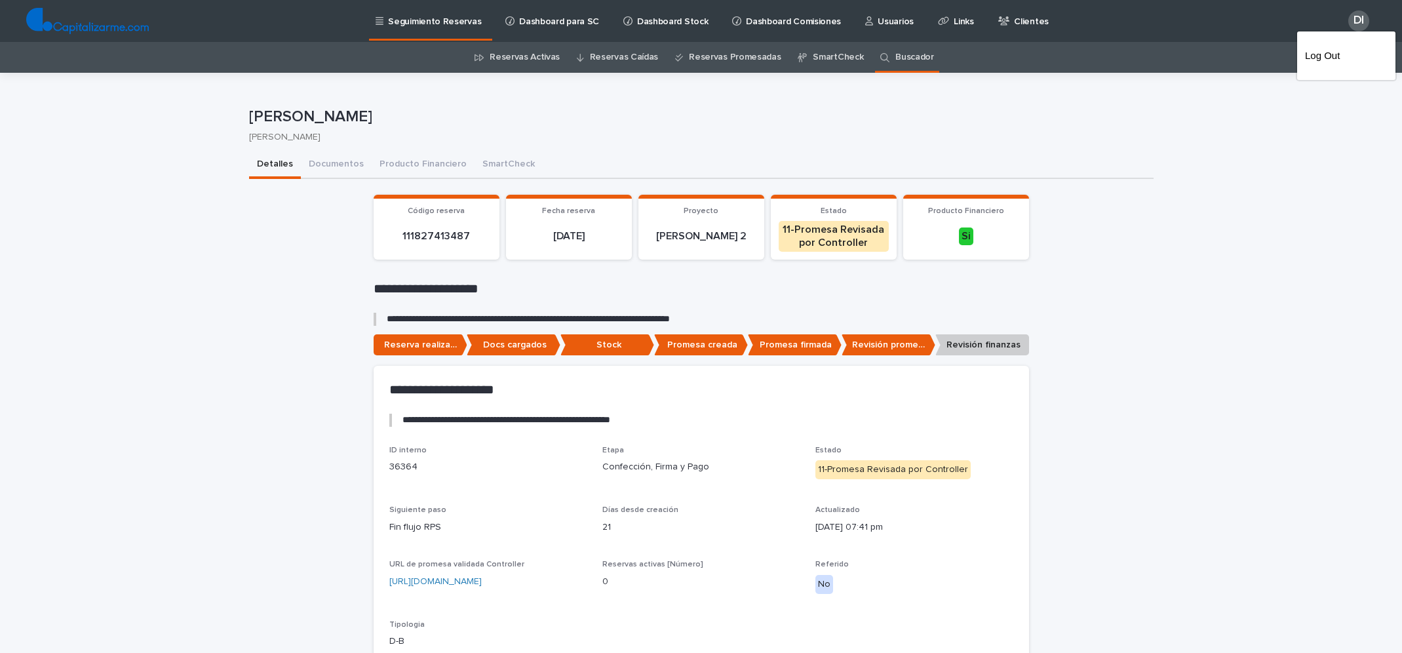  What do you see at coordinates (982, 345) in the screenshot?
I see `p: Revisión finanzas` at bounding box center [982, 345].